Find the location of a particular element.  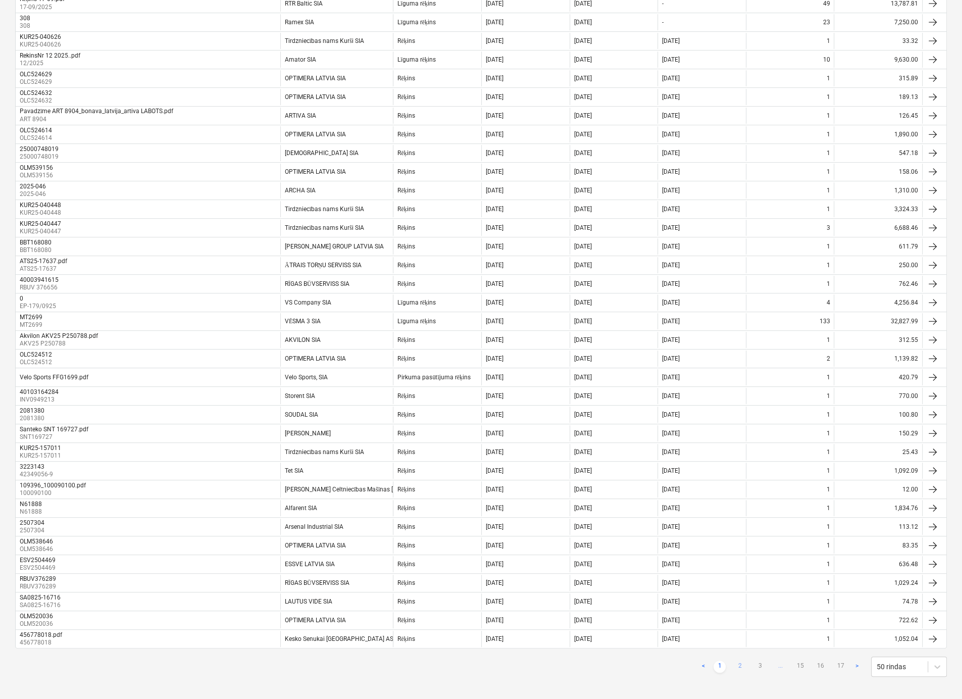

div: 3 is located at coordinates (827, 228).